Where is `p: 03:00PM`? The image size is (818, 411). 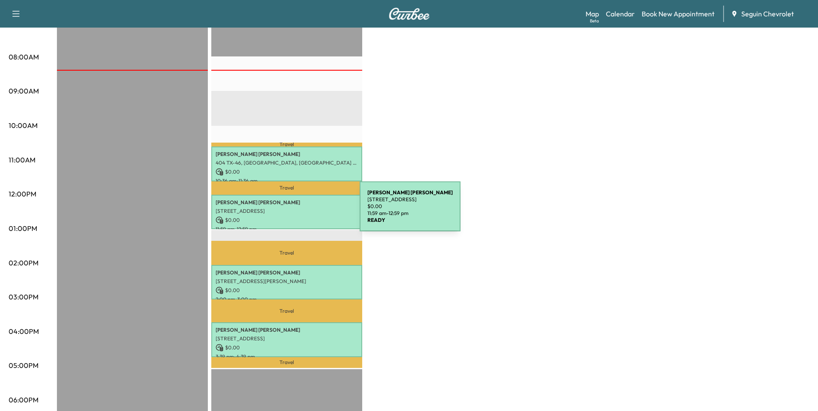 p: 03:00PM is located at coordinates (23, 297).